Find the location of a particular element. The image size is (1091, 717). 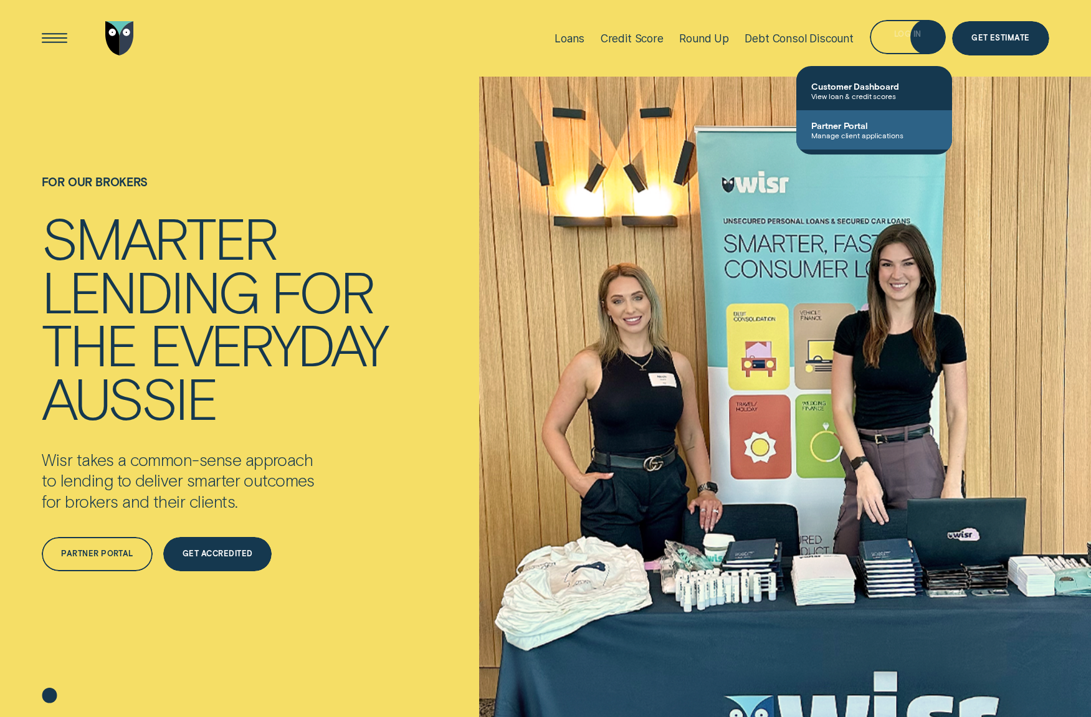

div: Log in is located at coordinates (908, 35).